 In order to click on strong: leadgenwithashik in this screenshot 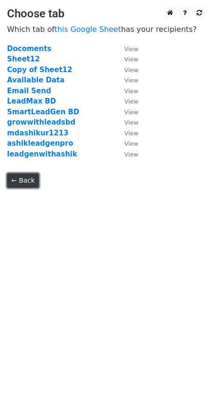, I will do `click(42, 154)`.